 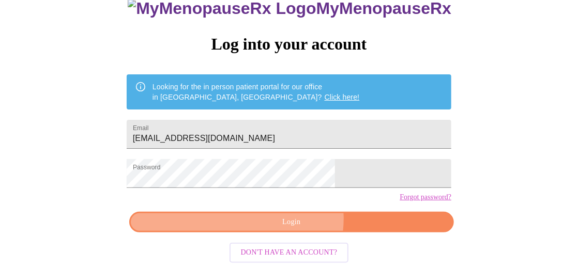 What do you see at coordinates (289, 253) in the screenshot?
I see `span: Don't have an account?` at bounding box center [289, 253].